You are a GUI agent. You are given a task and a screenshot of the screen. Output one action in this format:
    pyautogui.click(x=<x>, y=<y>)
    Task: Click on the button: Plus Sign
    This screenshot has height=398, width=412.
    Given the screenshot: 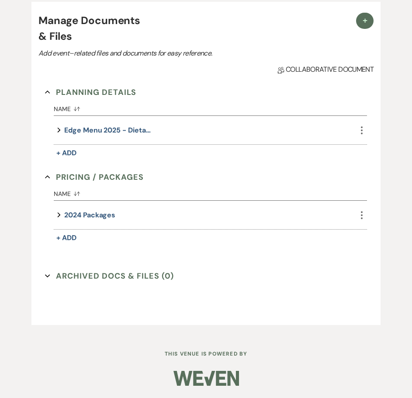 What is the action you would take?
    pyautogui.click(x=365, y=21)
    